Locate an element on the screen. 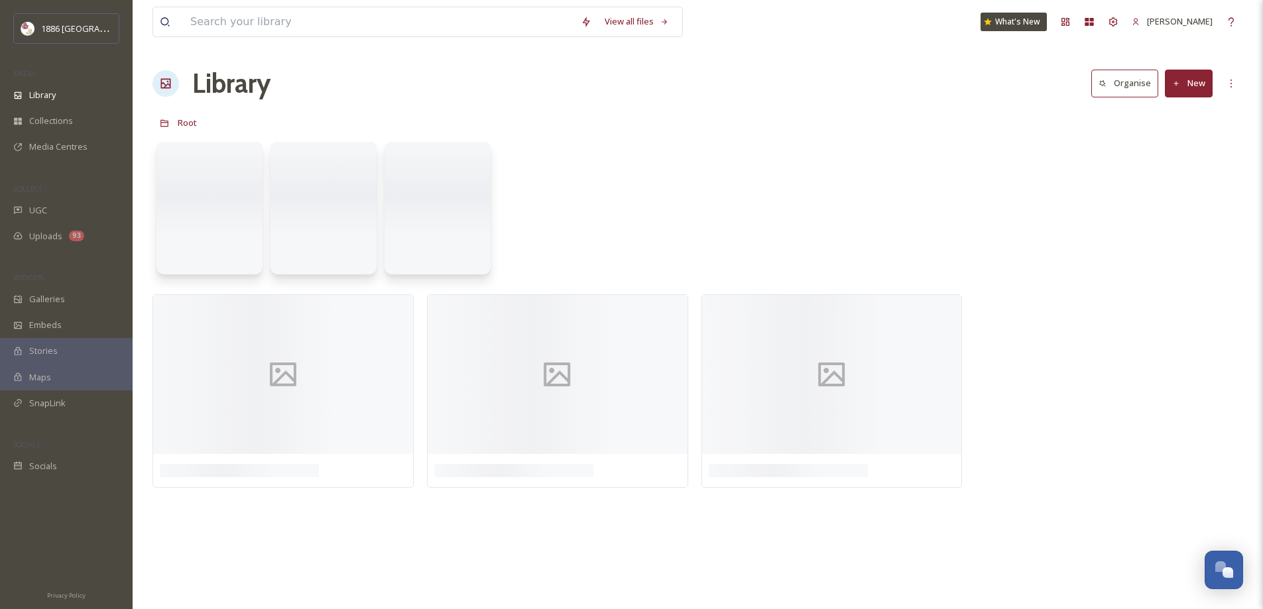  span: Embeds is located at coordinates (45, 325).